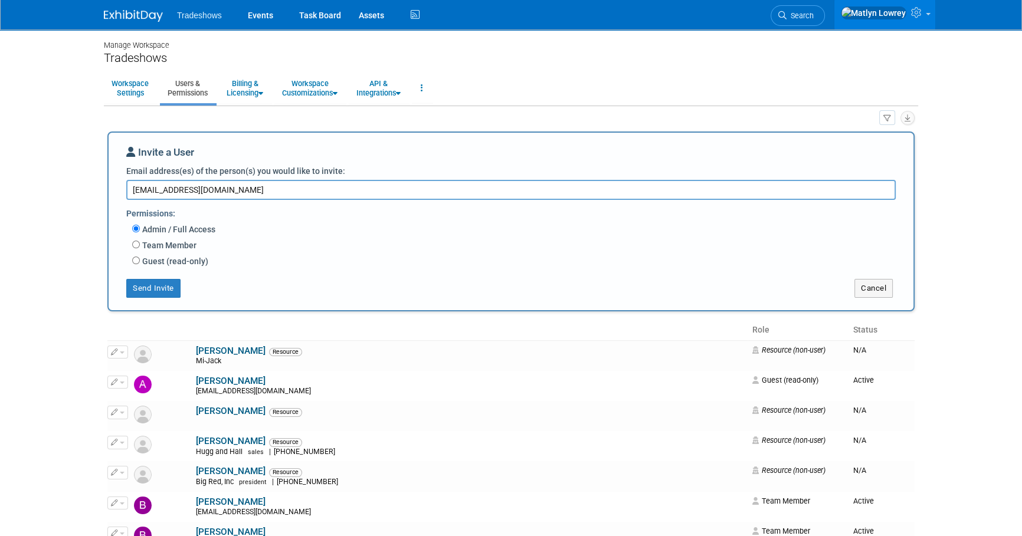 The height and width of the screenshot is (536, 1022). I want to click on span: Search, so click(800, 15).